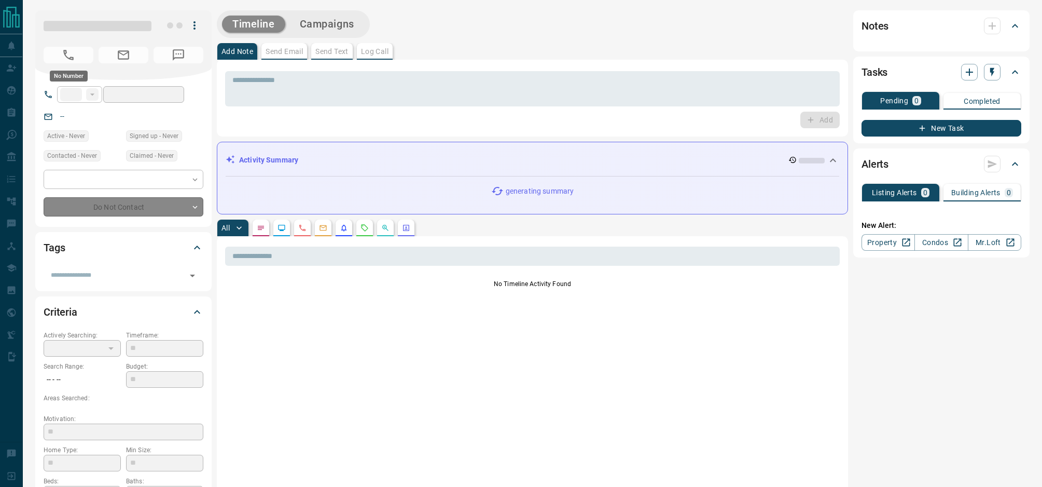  I want to click on p: New Alert:, so click(942, 225).